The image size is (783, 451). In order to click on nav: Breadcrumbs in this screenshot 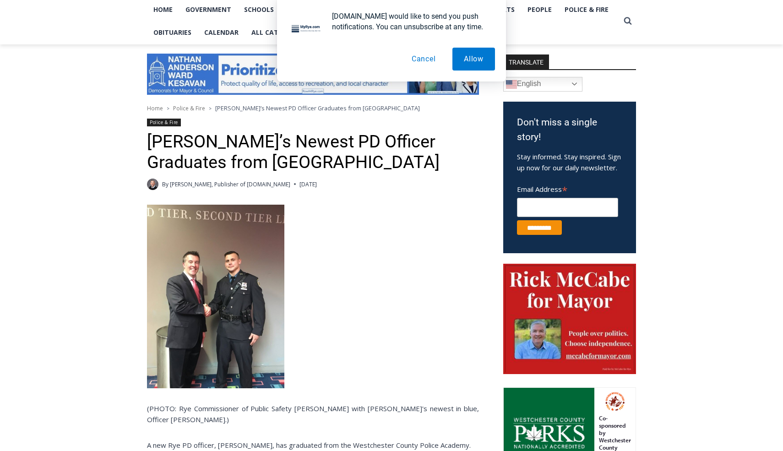, I will do `click(313, 108)`.